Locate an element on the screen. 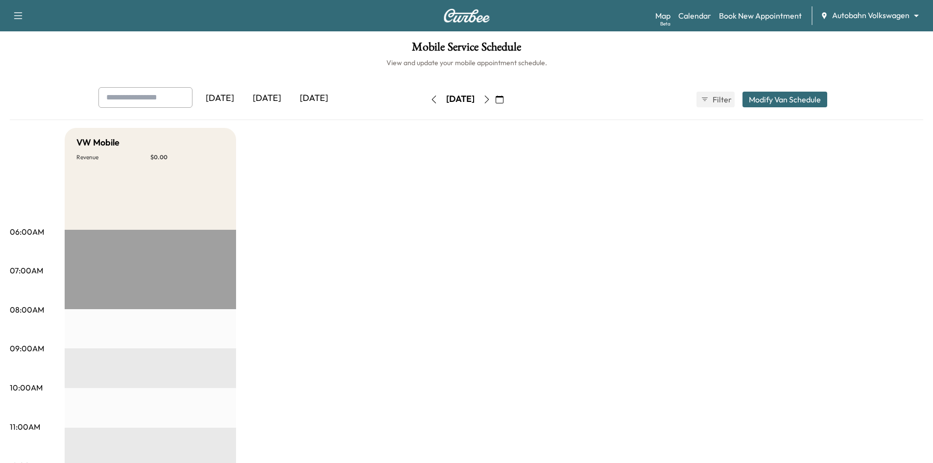 The height and width of the screenshot is (463, 933). p: $ 0.00 is located at coordinates (187, 157).